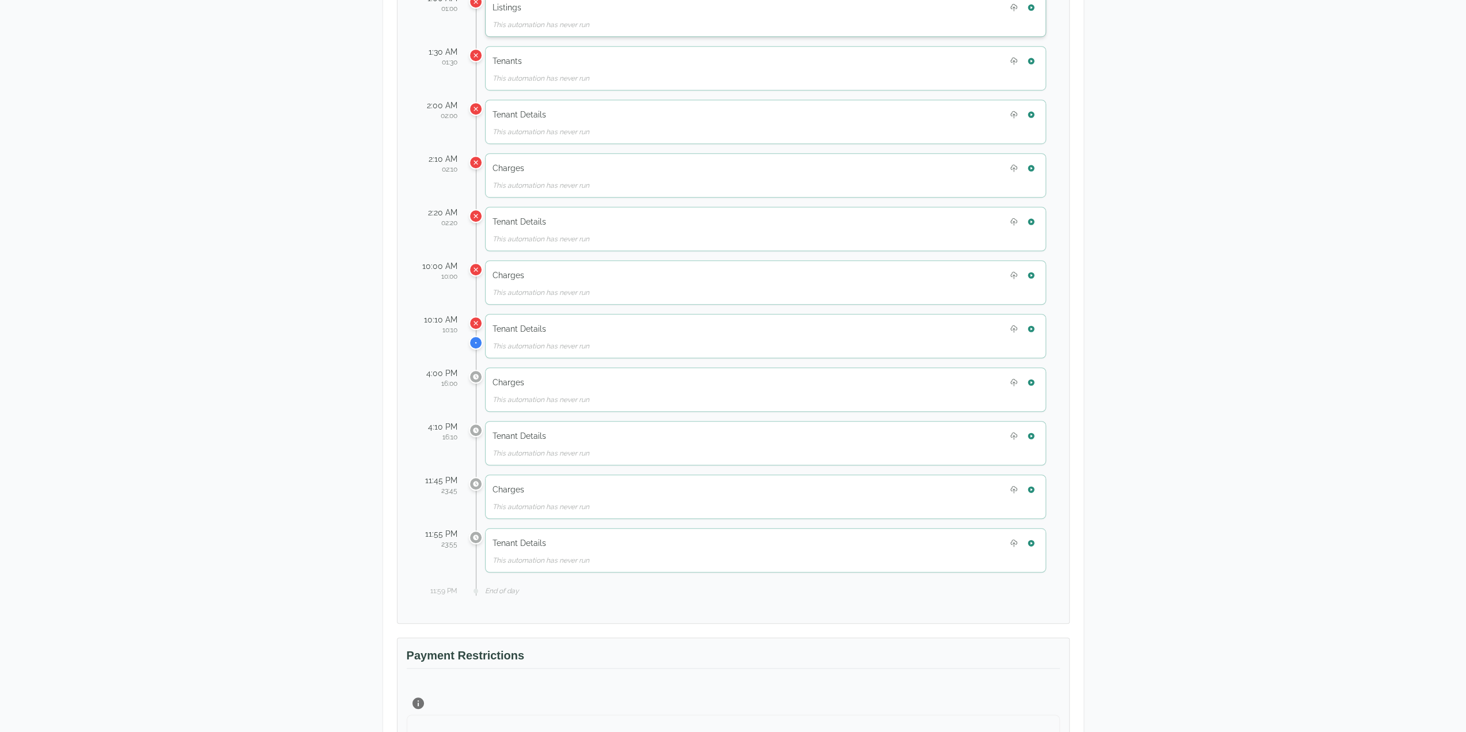 This screenshot has height=732, width=1466. Describe the element at coordinates (476, 484) in the screenshot. I see `div: Charges is scheduled for 11:45 PM but hasn't run yet today` at that location.